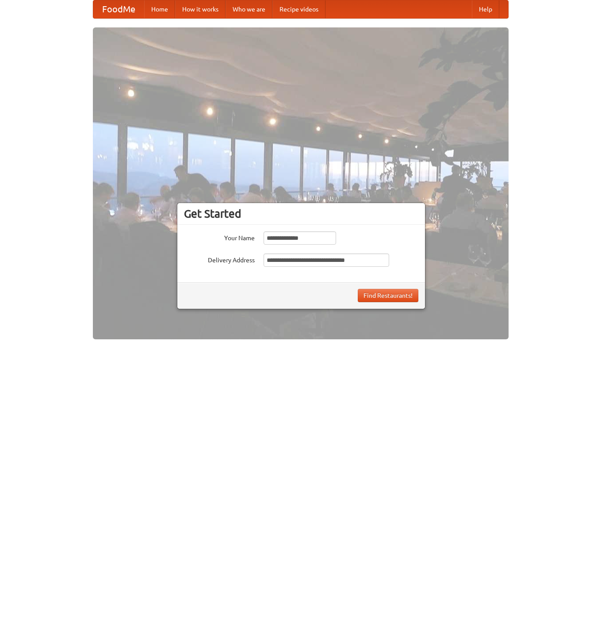 This screenshot has height=626, width=601. I want to click on a: Who we are, so click(249, 9).